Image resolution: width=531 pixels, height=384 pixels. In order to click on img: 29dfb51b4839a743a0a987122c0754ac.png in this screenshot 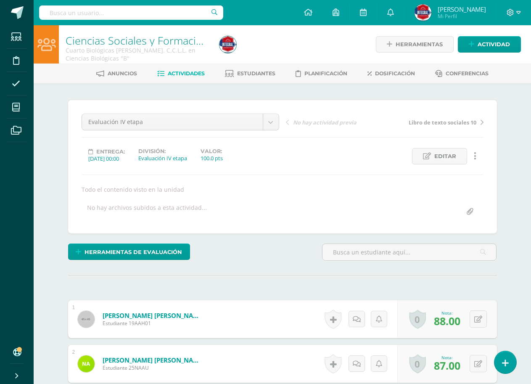, I will do `click(86, 364)`.